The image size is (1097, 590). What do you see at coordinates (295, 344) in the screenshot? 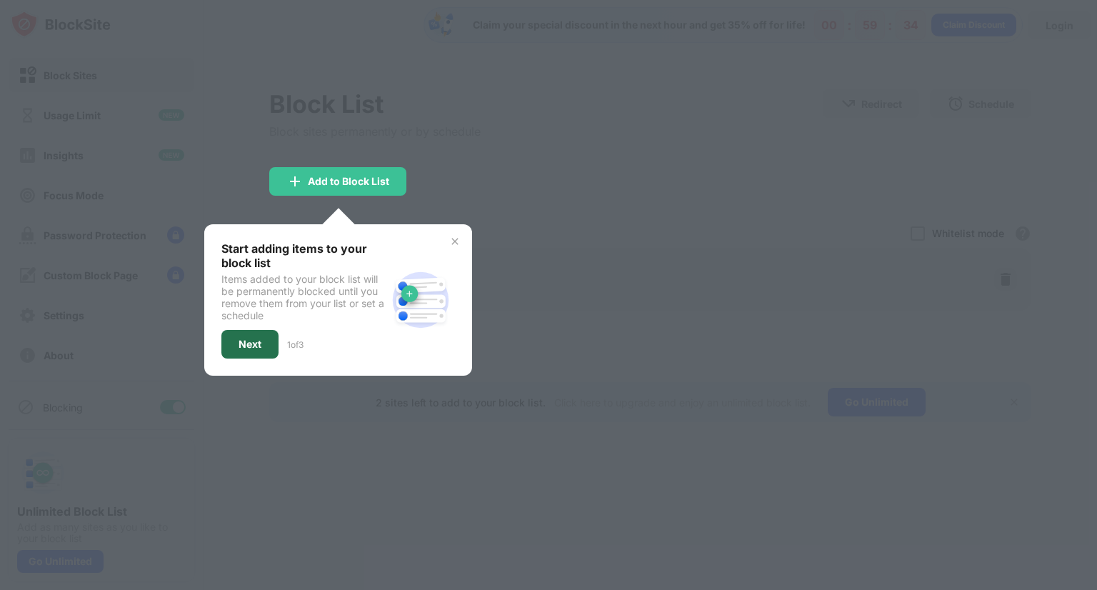
I see `div: 1 of 3` at bounding box center [295, 344].